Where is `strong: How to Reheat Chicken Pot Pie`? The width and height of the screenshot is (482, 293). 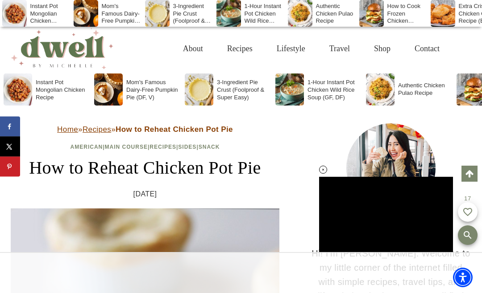 strong: How to Reheat Chicken Pot Pie is located at coordinates (174, 129).